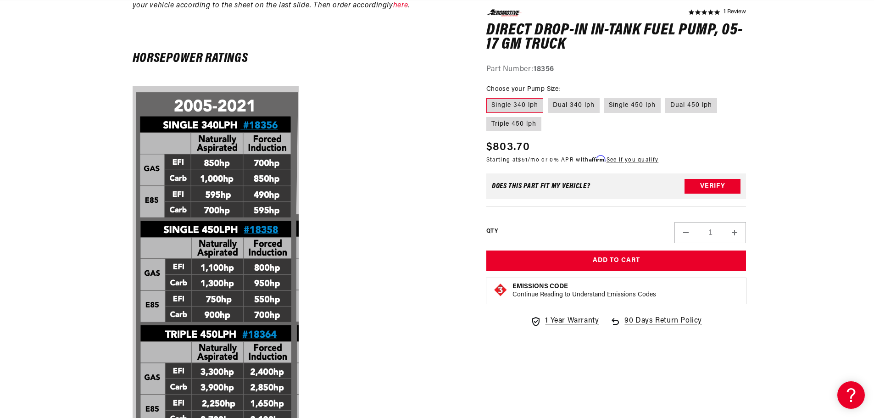 This screenshot has width=874, height=418. What do you see at coordinates (514, 124) in the screenshot?
I see `label: Triple 450 lph` at bounding box center [514, 124].